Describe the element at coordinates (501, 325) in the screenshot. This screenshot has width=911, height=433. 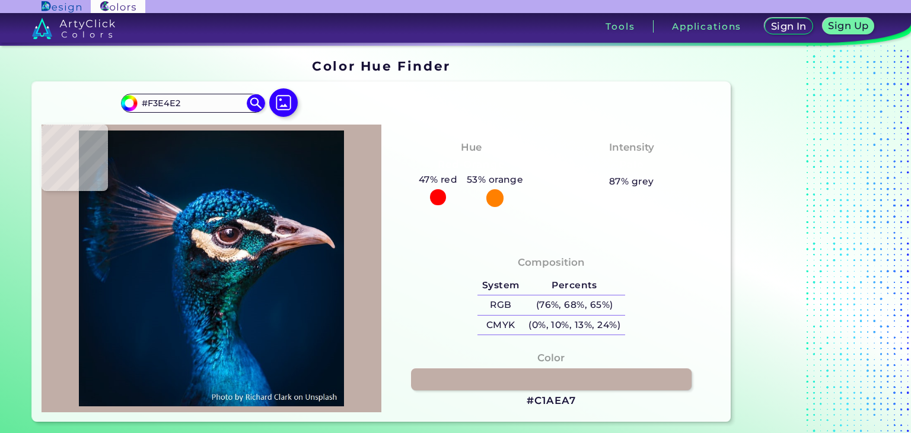
I see `h5: CMYK` at that location.